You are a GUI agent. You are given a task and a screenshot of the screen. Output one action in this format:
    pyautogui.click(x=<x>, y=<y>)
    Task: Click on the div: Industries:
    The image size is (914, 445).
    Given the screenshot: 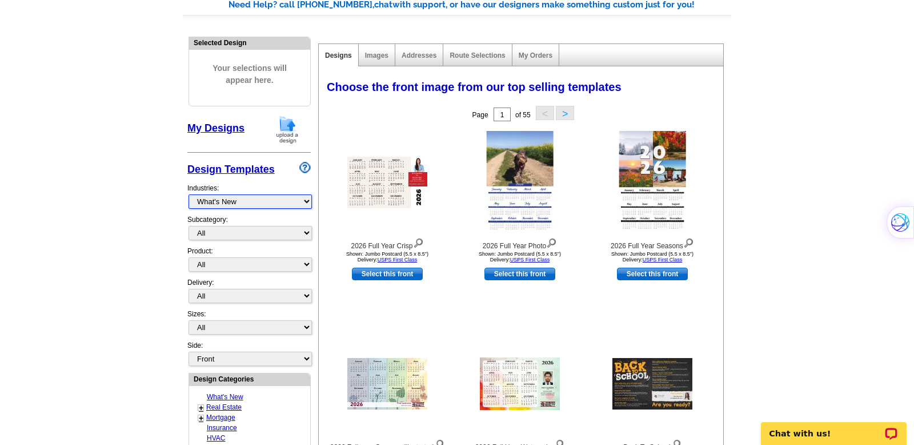 What is the action you would take?
    pyautogui.click(x=249, y=195)
    